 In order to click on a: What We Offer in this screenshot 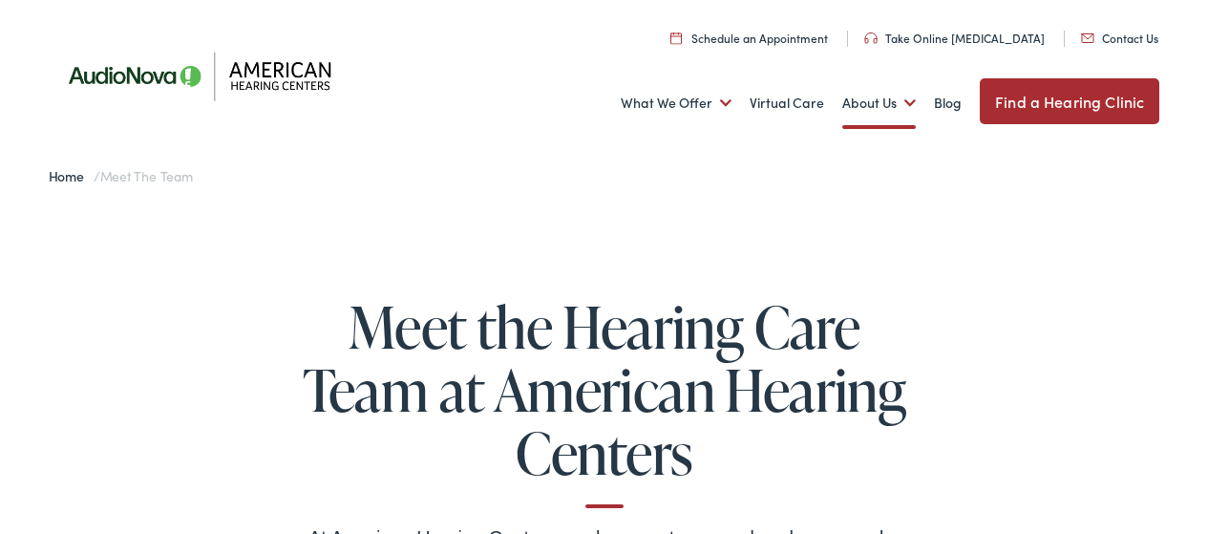, I will do `click(676, 103)`.